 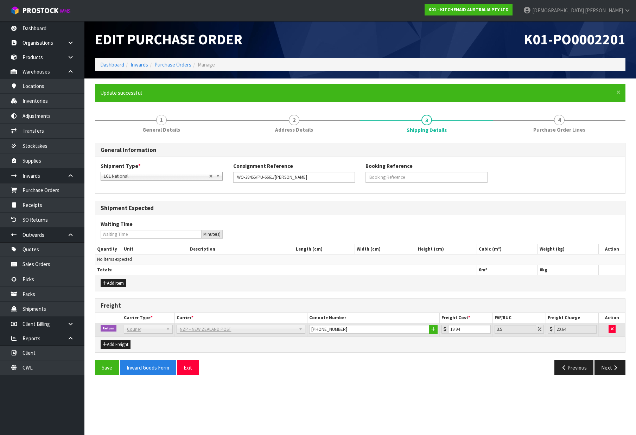 I want to click on th: Quantity, so click(x=108, y=249).